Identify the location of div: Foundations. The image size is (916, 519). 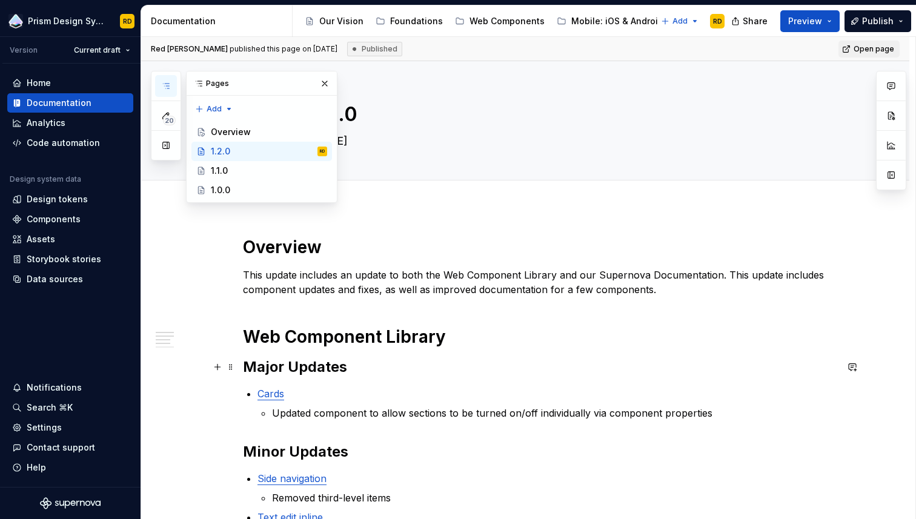
(416, 21).